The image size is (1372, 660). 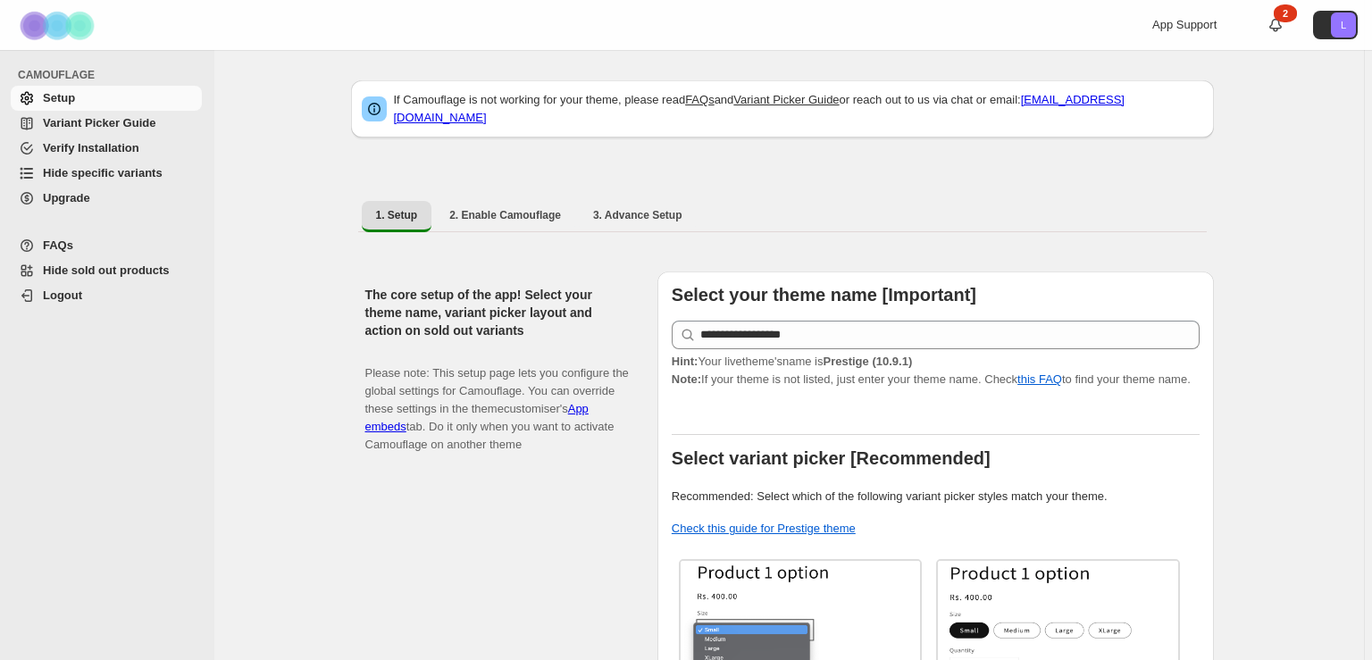 I want to click on a: Upgrade, so click(x=106, y=198).